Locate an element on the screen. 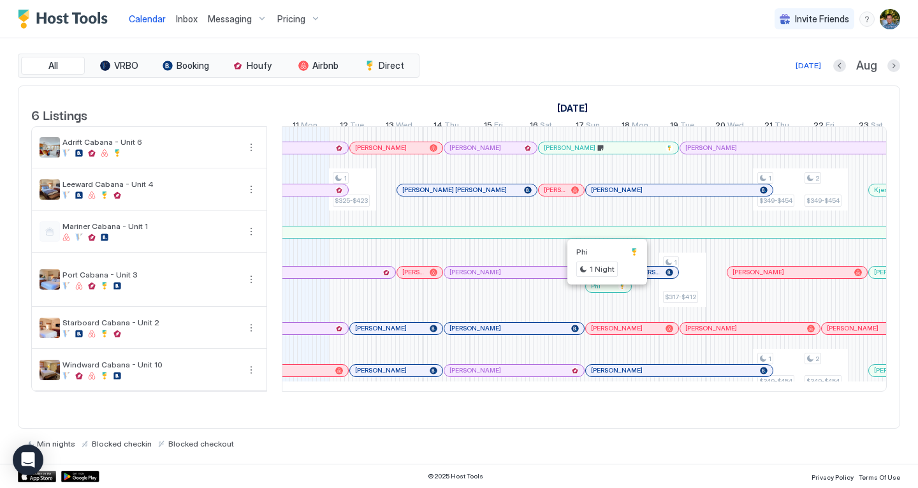 Image resolution: width=918 pixels, height=488 pixels. span: Blocked checkout is located at coordinates (201, 443).